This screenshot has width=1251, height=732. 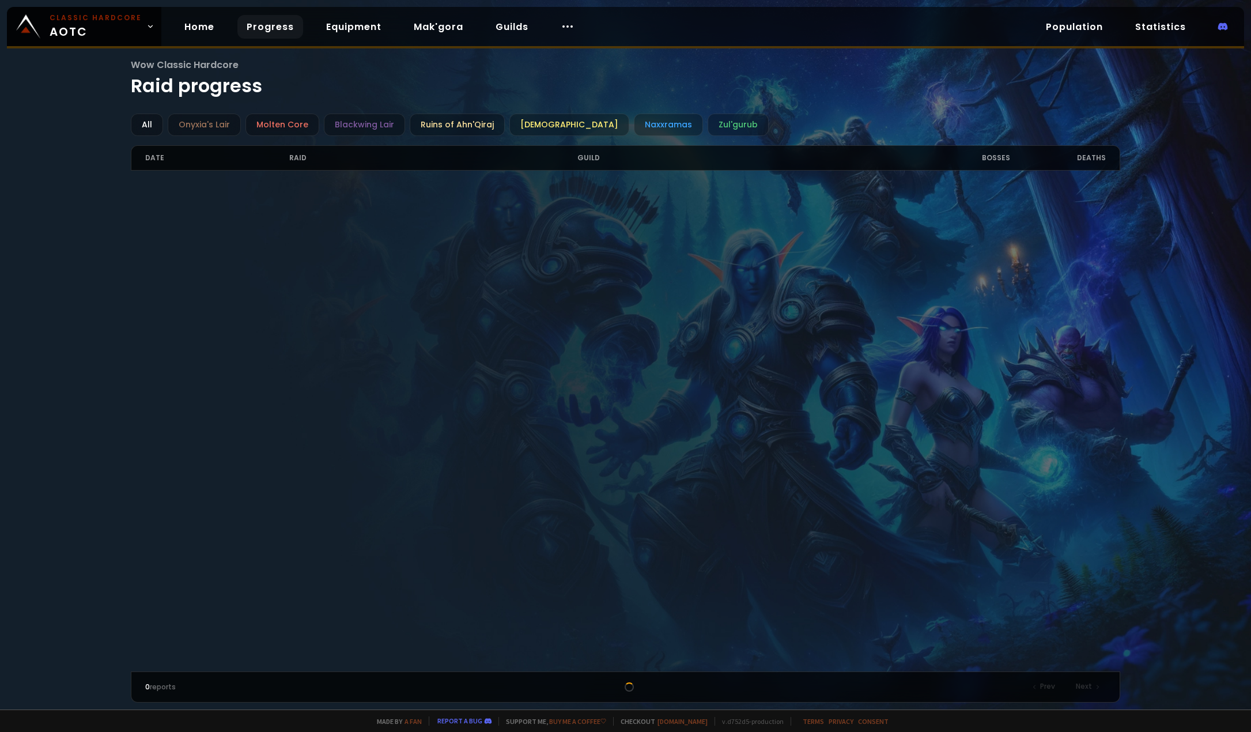 I want to click on a: Mak'gora, so click(x=439, y=27).